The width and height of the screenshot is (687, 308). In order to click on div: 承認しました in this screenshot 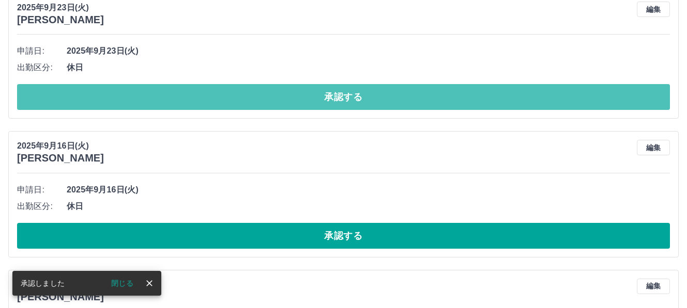, I will do `click(42, 284)`.